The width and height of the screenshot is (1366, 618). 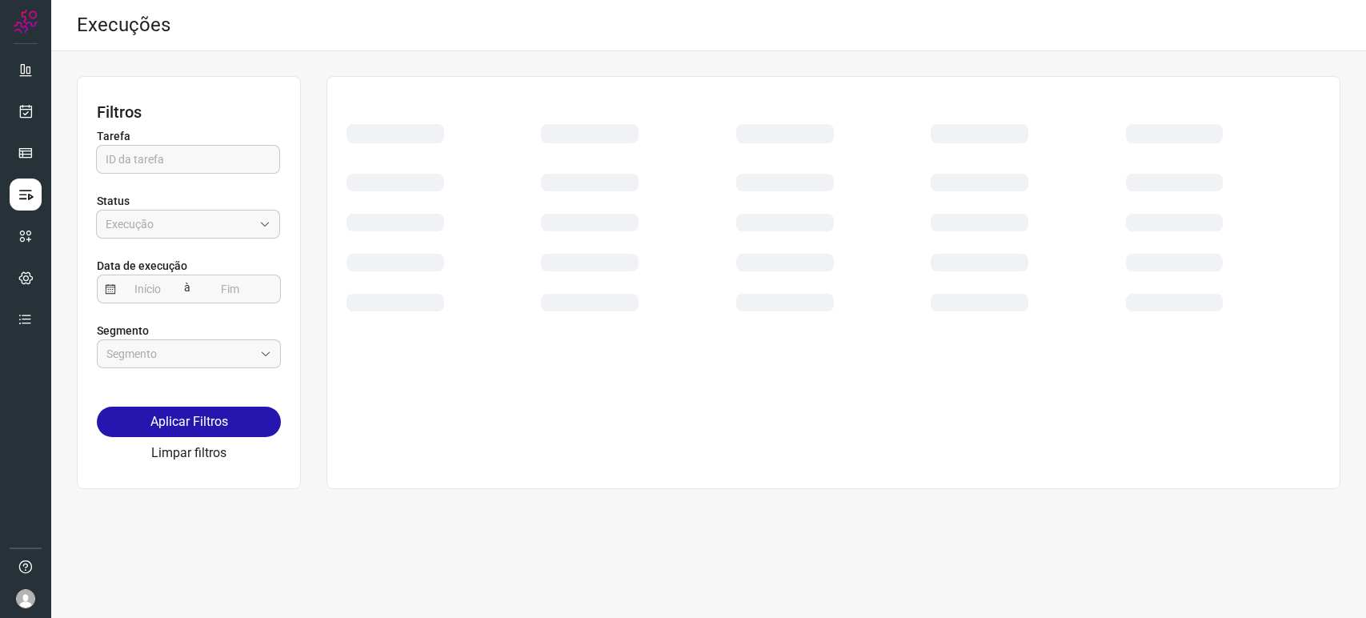 I want to click on input: Segmento, so click(x=180, y=354).